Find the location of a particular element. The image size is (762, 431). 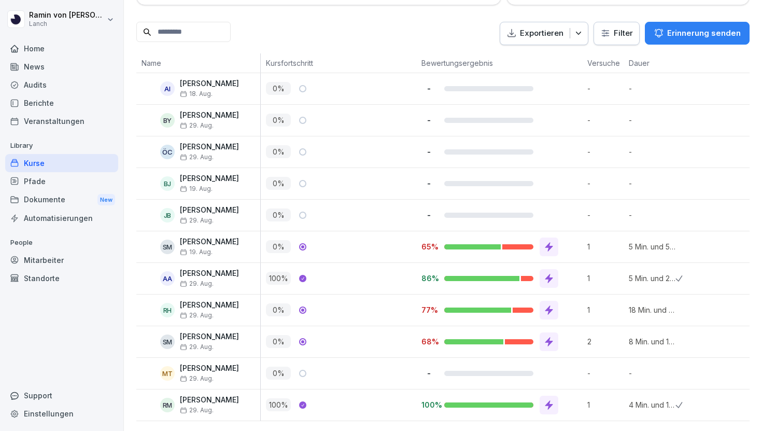

div: Kurse is located at coordinates (62, 163).